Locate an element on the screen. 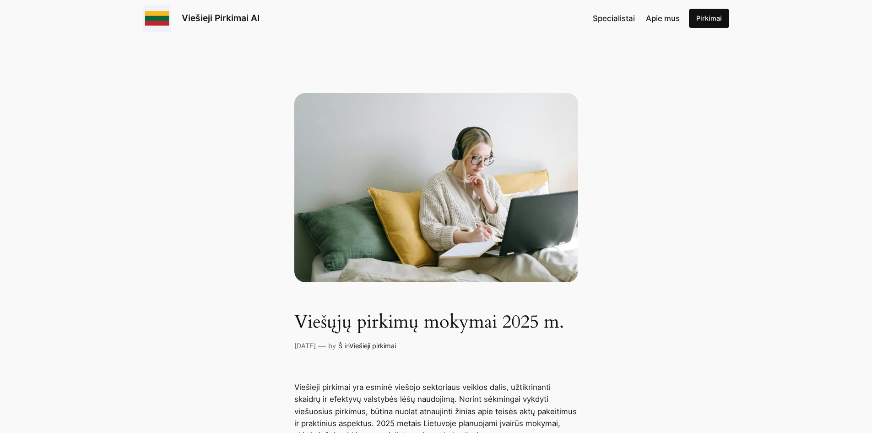  nav: Navigation is located at coordinates (636, 18).